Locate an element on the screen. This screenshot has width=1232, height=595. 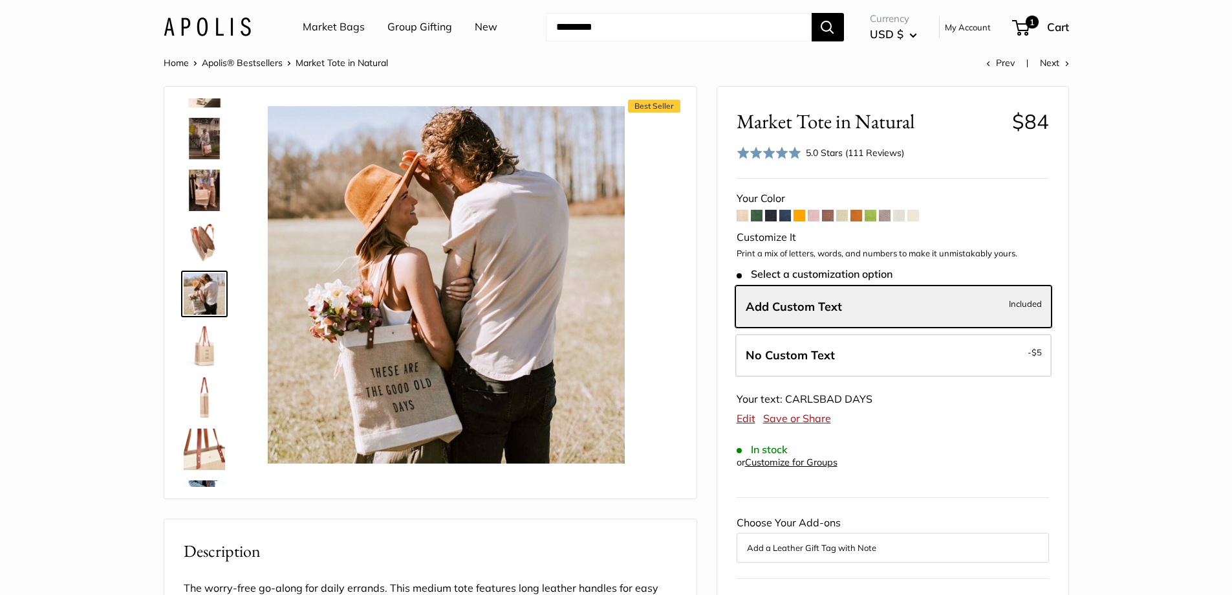
nav: Breadcrumb is located at coordinates (276, 63).